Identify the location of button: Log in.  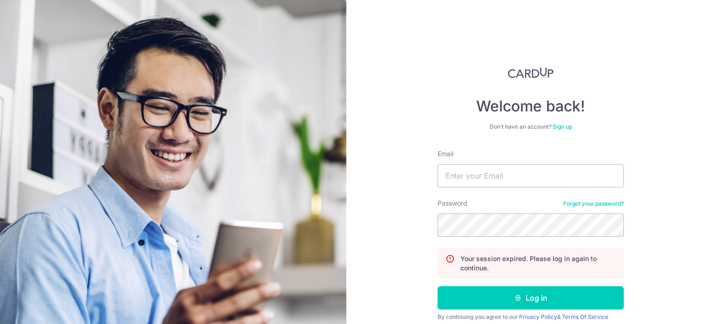
(531, 298).